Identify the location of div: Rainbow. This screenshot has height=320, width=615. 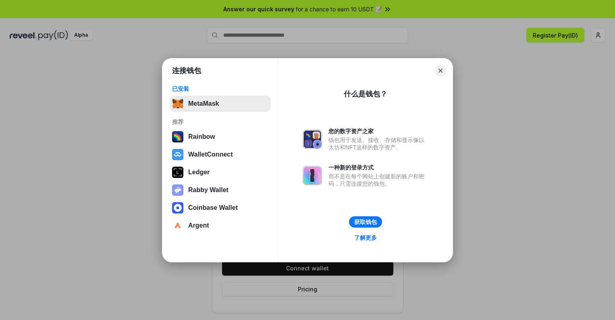
(201, 137).